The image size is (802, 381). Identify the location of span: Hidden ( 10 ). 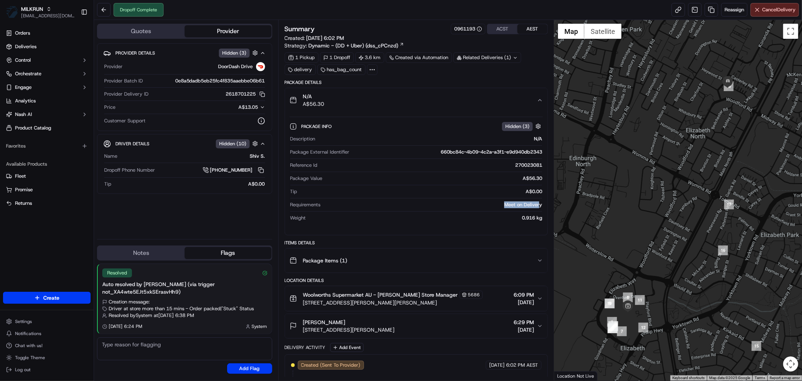
(233, 144).